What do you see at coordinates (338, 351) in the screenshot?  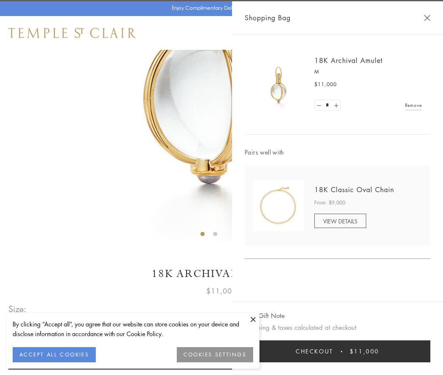 I see `button: Checkout $11,000` at bounding box center [338, 351].